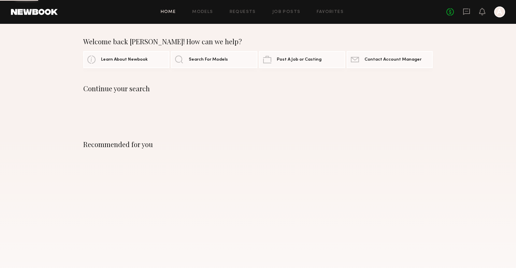 The width and height of the screenshot is (516, 268). What do you see at coordinates (168, 12) in the screenshot?
I see `a: Home` at bounding box center [168, 12].